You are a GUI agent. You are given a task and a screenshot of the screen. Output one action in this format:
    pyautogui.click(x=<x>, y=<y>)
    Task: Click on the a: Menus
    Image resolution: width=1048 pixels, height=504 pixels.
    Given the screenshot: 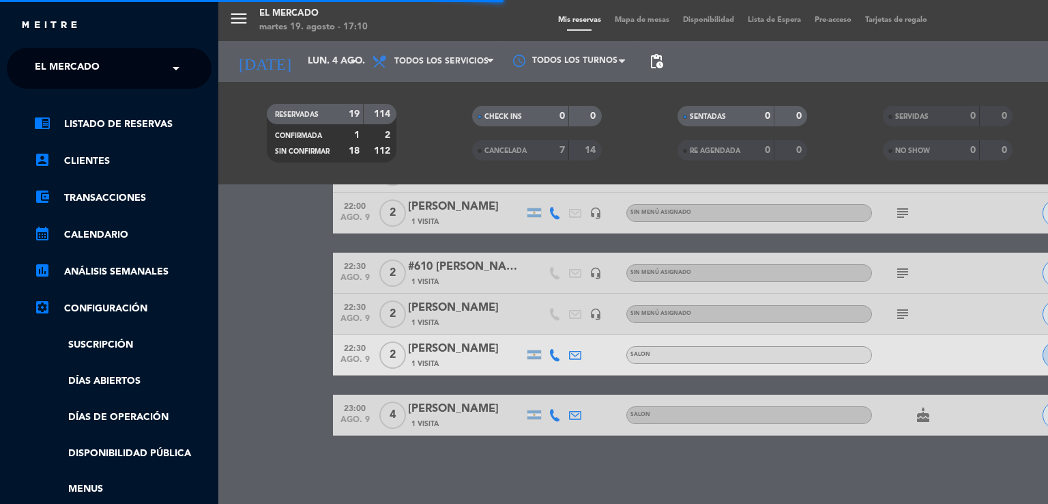 What is the action you would take?
    pyautogui.click(x=123, y=489)
    